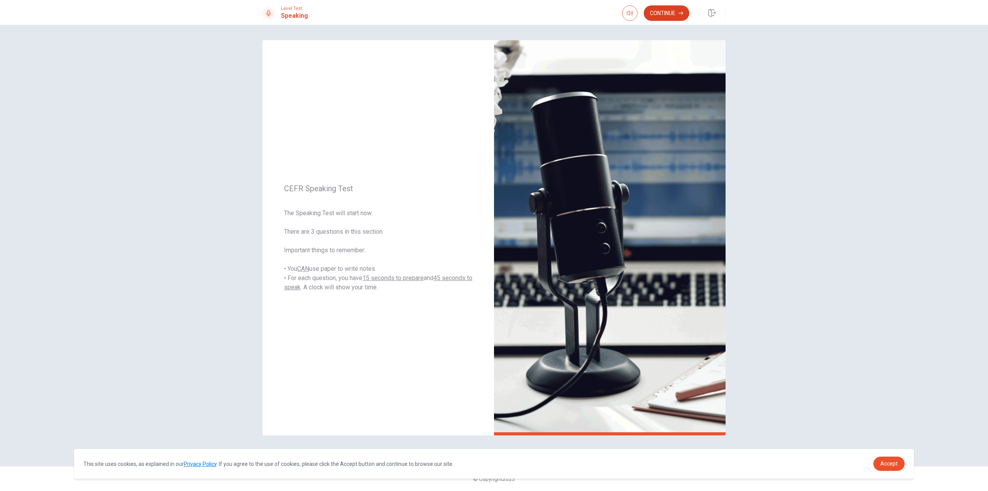  I want to click on img: speaking intro, so click(610, 237).